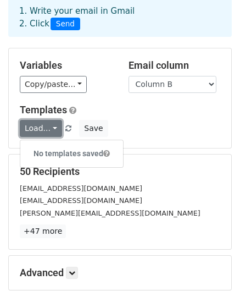  Describe the element at coordinates (41, 128) in the screenshot. I see `a: Load...` at that location.